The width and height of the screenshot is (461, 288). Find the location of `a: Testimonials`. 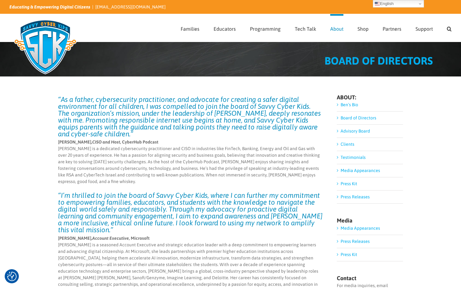

a: Testimonials is located at coordinates (353, 157).